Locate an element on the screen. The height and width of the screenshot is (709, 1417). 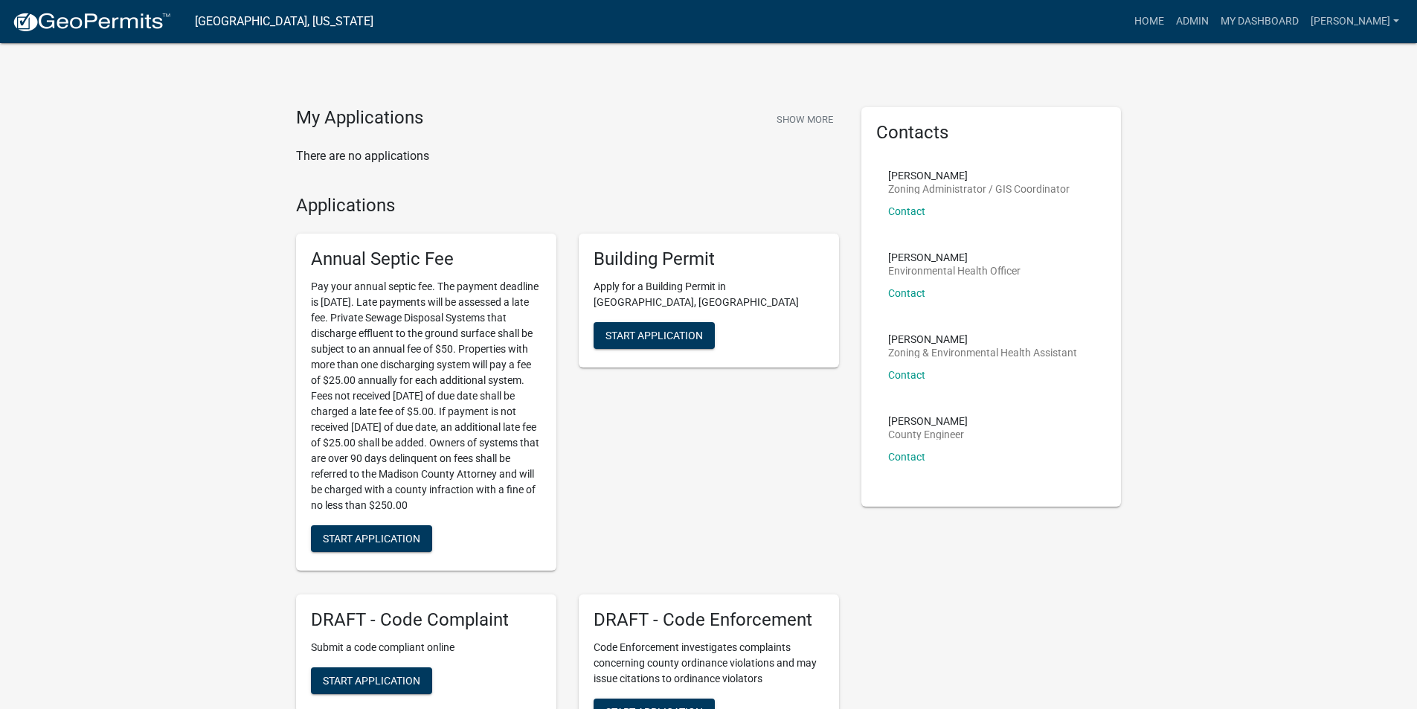
p: Submit a code compliant online is located at coordinates (426, 647).